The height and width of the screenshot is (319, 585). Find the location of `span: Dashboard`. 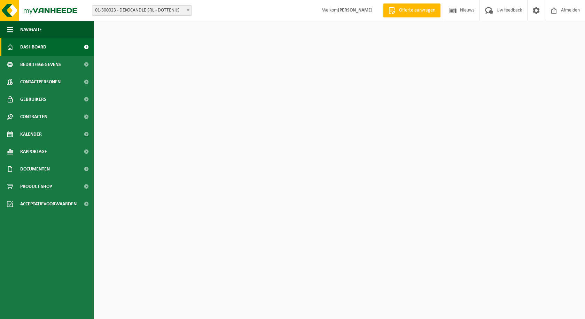

span: Dashboard is located at coordinates (33, 47).